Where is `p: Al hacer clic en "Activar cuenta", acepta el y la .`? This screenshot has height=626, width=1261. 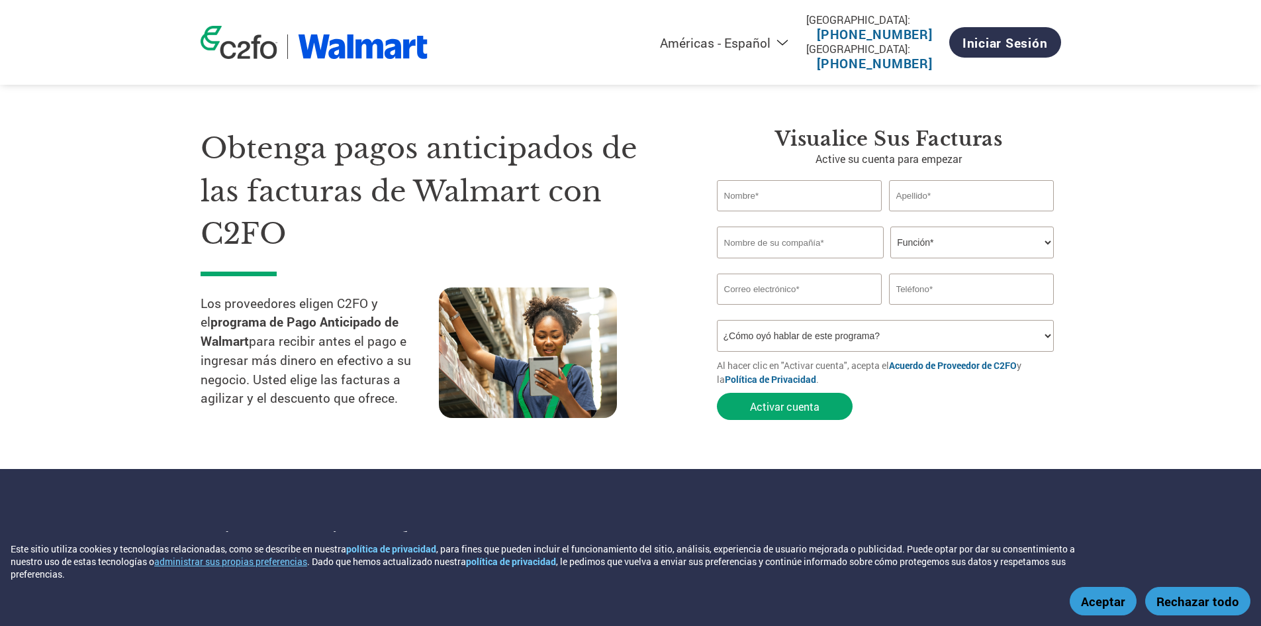 p: Al hacer clic en "Activar cuenta", acepta el y la . is located at coordinates (889, 372).